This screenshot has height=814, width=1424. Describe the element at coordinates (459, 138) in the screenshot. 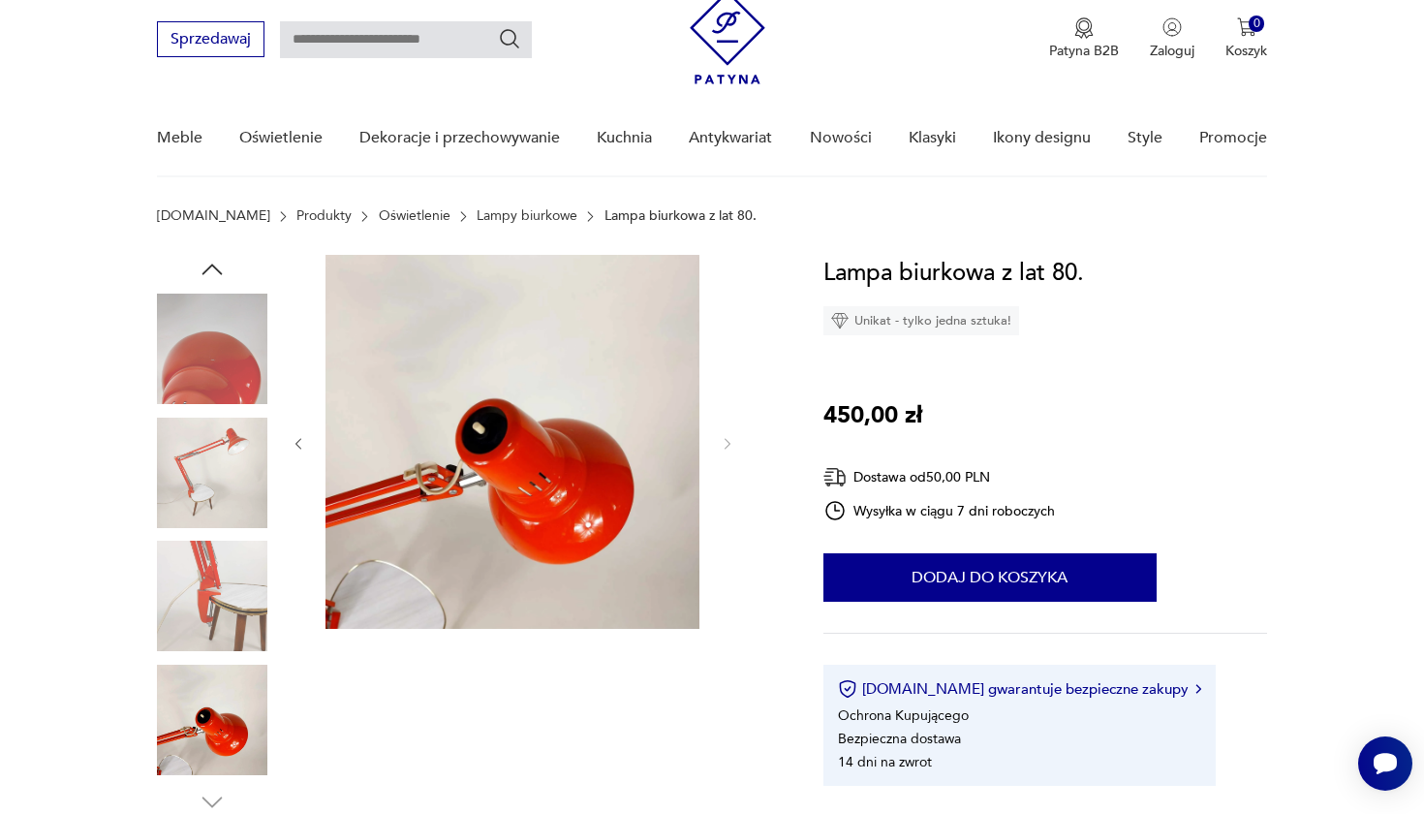

I see `a: Dekoracje i przechowywanie` at that location.